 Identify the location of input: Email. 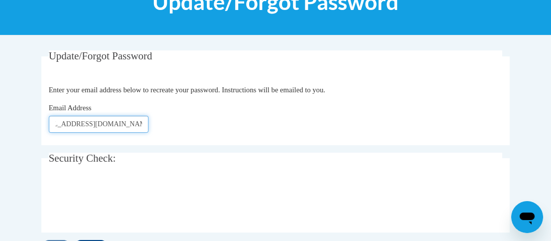
(99, 124).